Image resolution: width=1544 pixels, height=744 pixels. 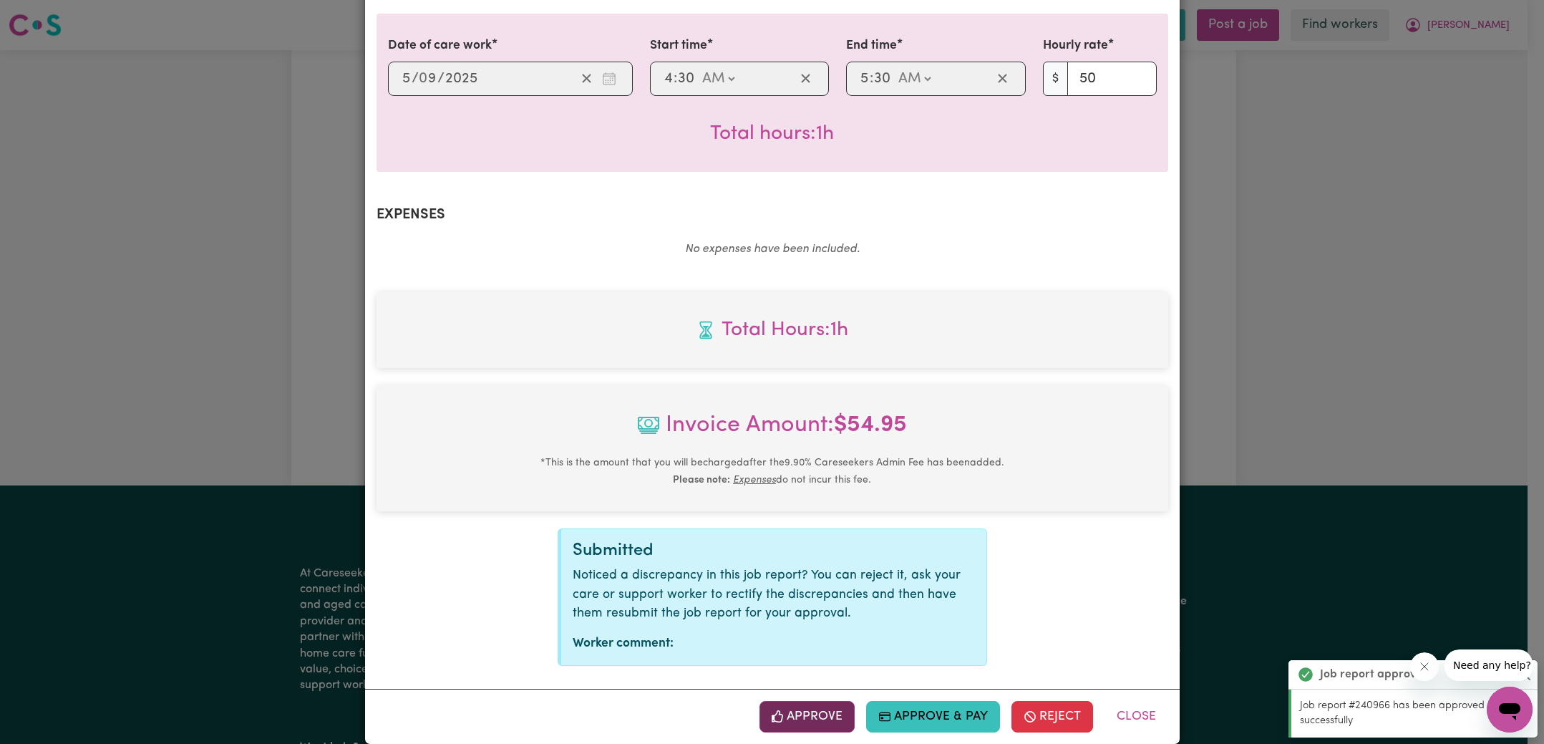 What do you see at coordinates (679, 46) in the screenshot?
I see `label: Start time` at bounding box center [679, 46].